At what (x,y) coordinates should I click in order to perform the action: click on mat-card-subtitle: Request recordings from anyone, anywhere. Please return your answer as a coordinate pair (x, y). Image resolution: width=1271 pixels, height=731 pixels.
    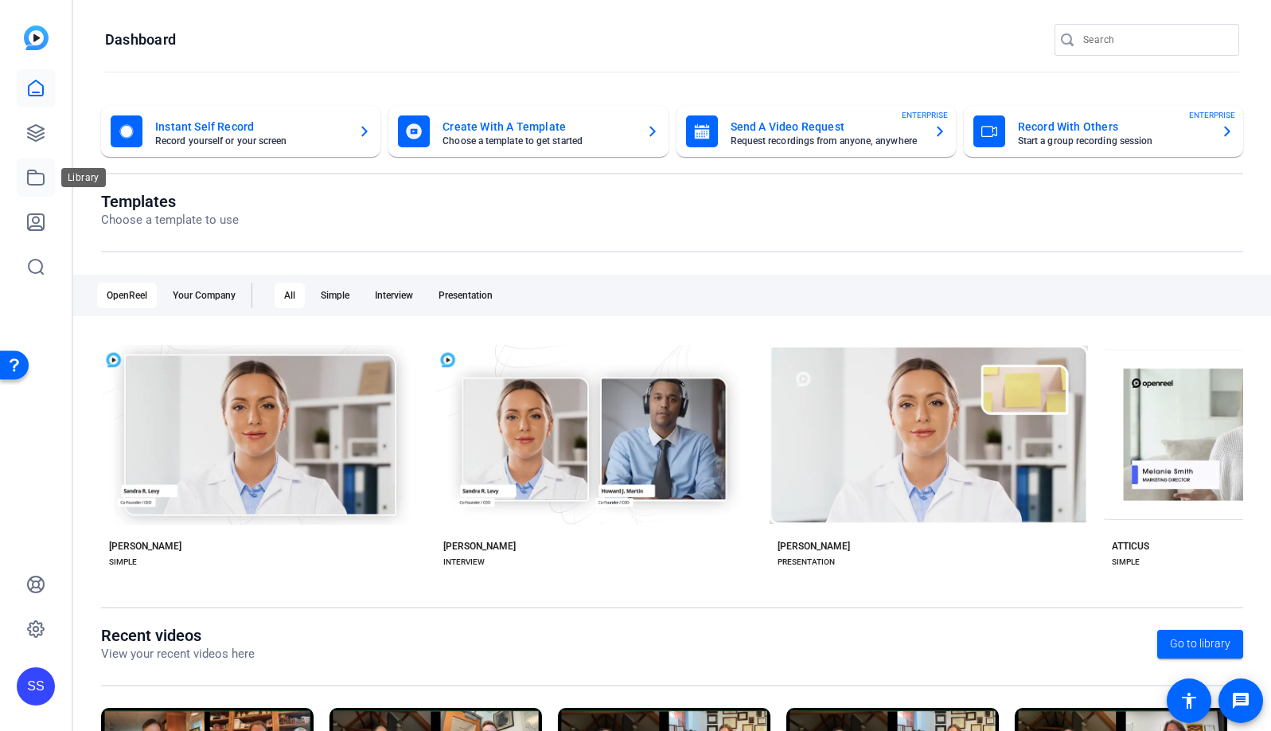
    Looking at the image, I should click on (826, 141).